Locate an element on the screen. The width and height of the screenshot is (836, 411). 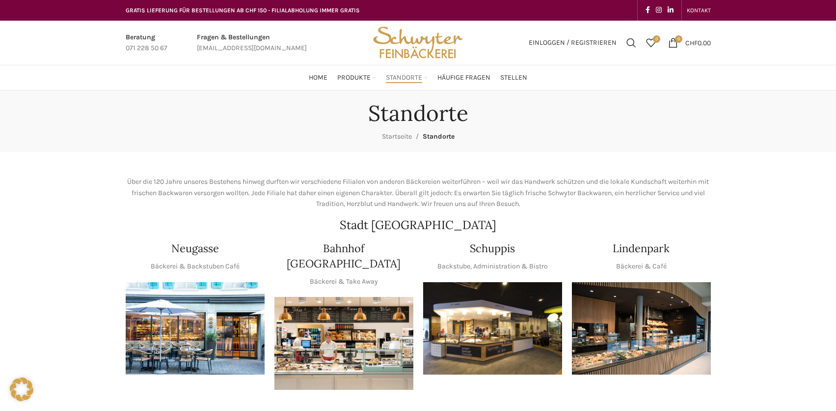
a: Linkedin social link is located at coordinates (671, 10).